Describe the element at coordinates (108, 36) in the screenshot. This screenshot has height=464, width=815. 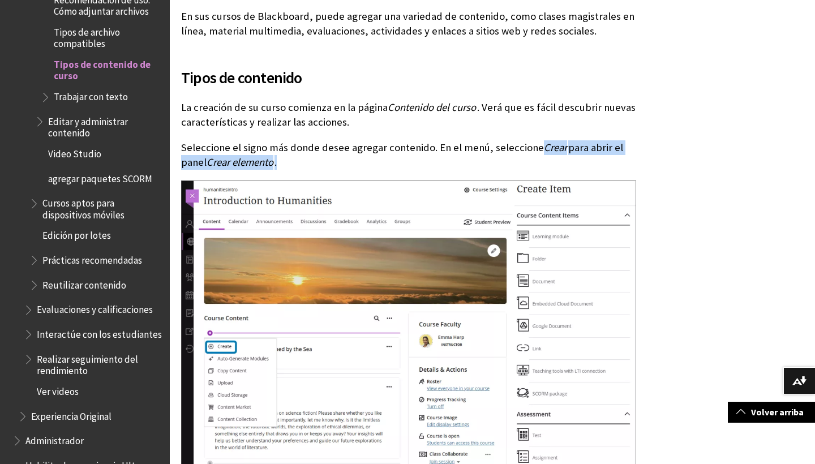
I see `span: Tipos de archivo compatibles` at that location.